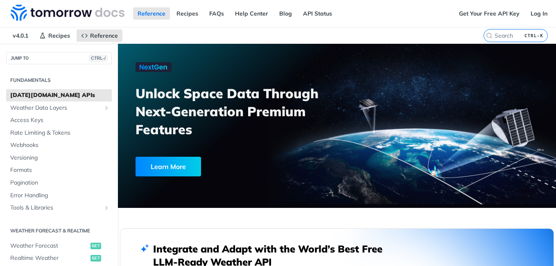 The width and height of the screenshot is (556, 266). I want to click on span: Recipes, so click(59, 36).